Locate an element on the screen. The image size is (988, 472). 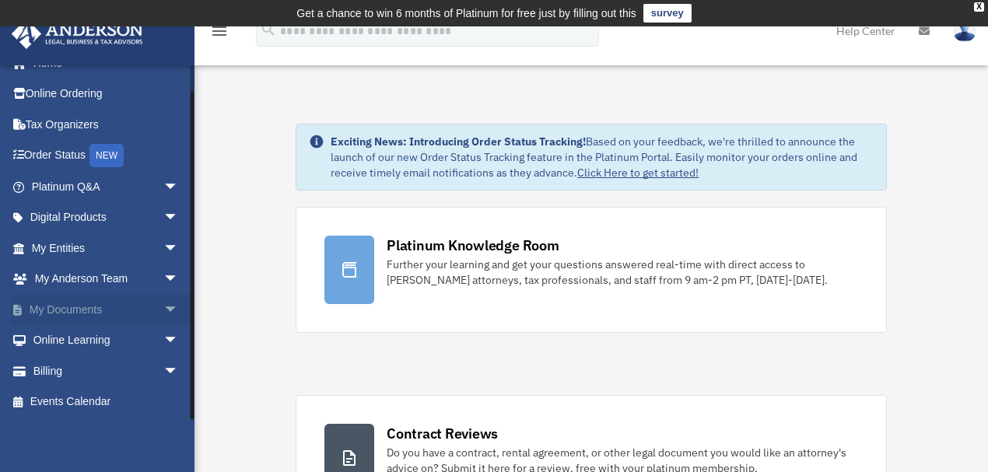
a: My Documentsarrow_drop_down is located at coordinates (107, 310).